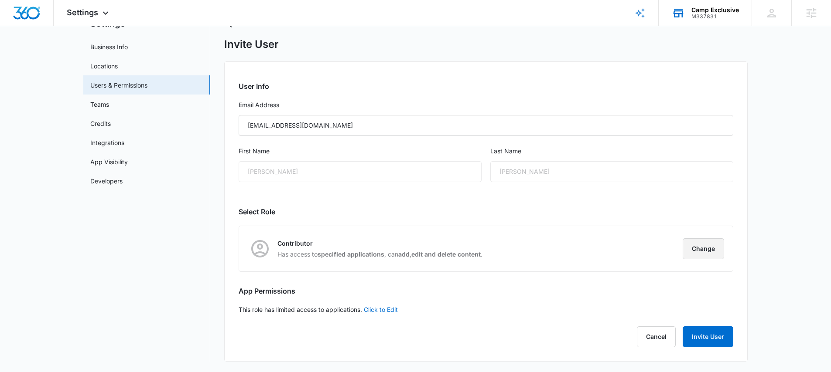 The image size is (831, 372). What do you see at coordinates (122, 54) in the screenshot?
I see `div: Keywords by Traffic` at bounding box center [122, 54].